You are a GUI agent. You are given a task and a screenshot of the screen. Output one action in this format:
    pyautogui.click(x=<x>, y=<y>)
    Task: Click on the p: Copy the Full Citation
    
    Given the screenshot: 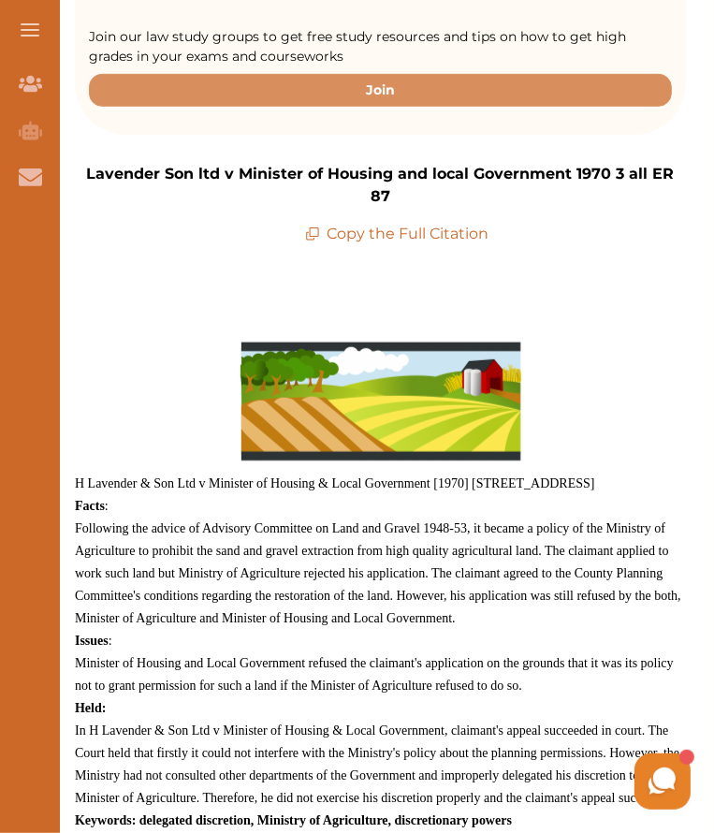 What is the action you would take?
    pyautogui.click(x=397, y=234)
    